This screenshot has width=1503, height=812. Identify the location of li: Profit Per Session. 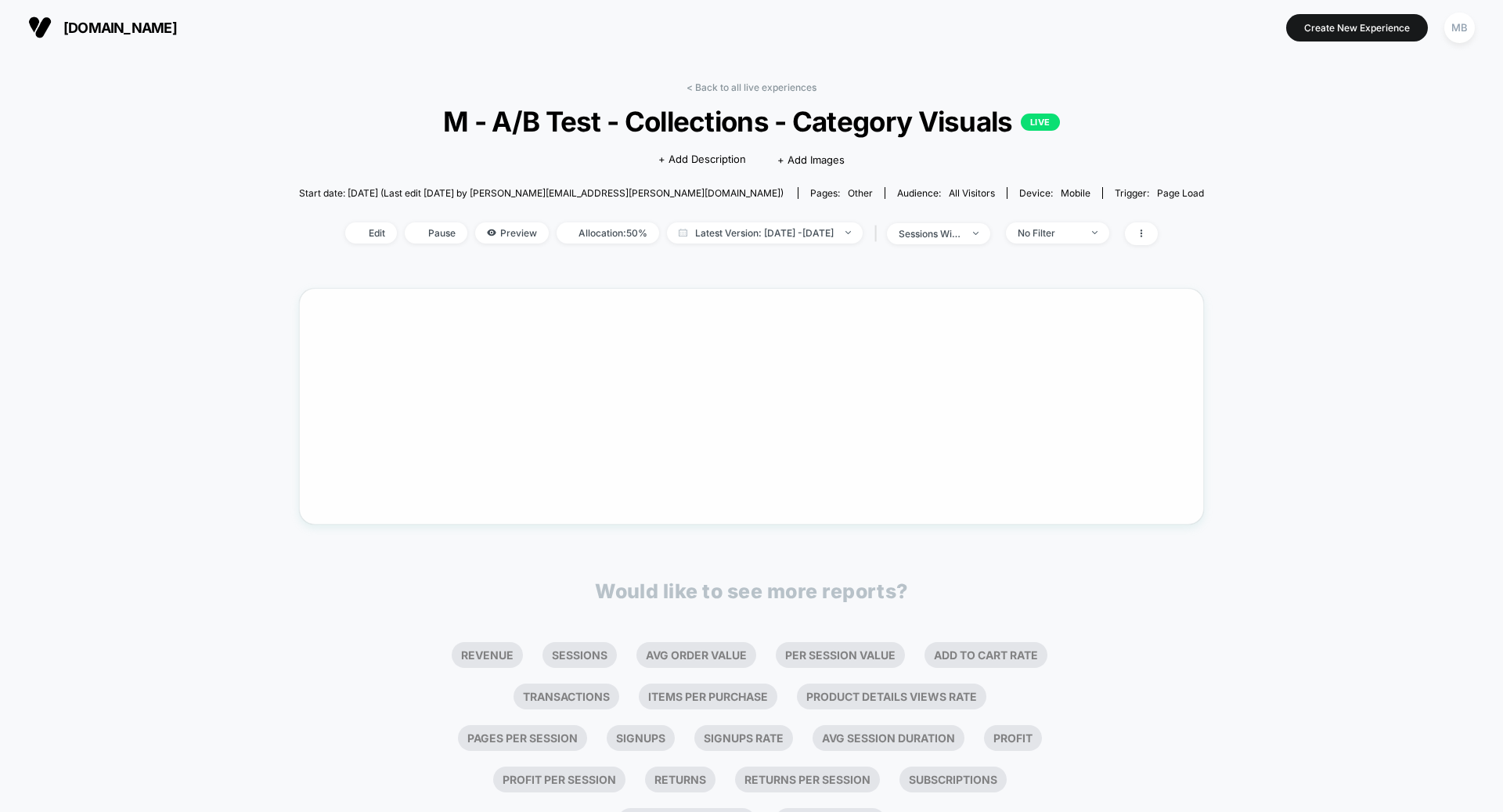
(559, 778).